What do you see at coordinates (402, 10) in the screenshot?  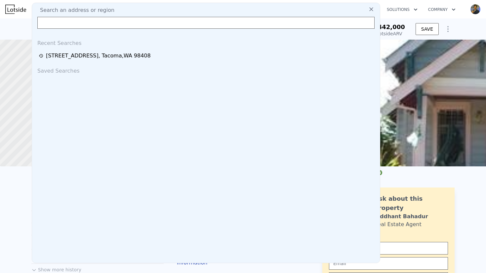 I see `button: Solutions` at bounding box center [402, 10].